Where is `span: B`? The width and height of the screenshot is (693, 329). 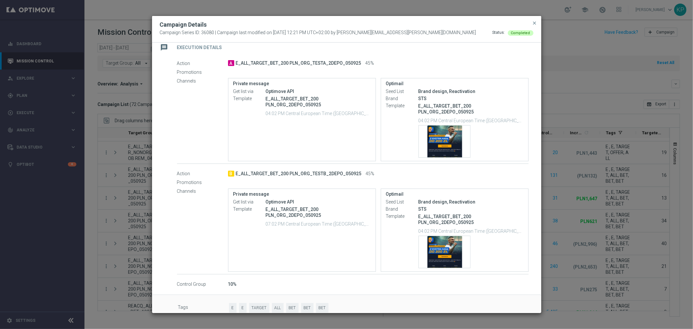 span: B is located at coordinates (231, 173).